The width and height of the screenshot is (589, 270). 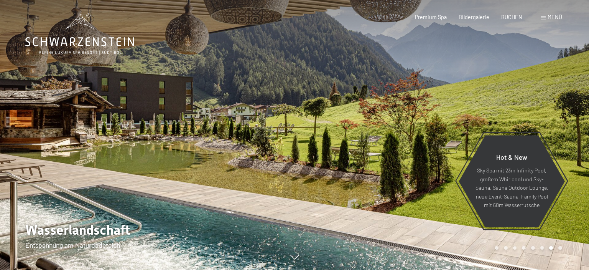 What do you see at coordinates (512, 17) in the screenshot?
I see `span: BUCHEN` at bounding box center [512, 17].